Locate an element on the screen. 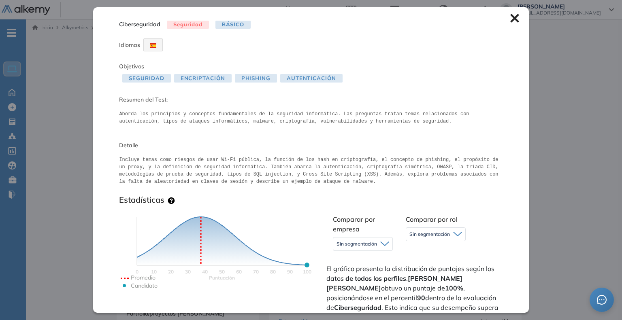 This screenshot has height=320, width=622. strong: 90 is located at coordinates (421, 298).